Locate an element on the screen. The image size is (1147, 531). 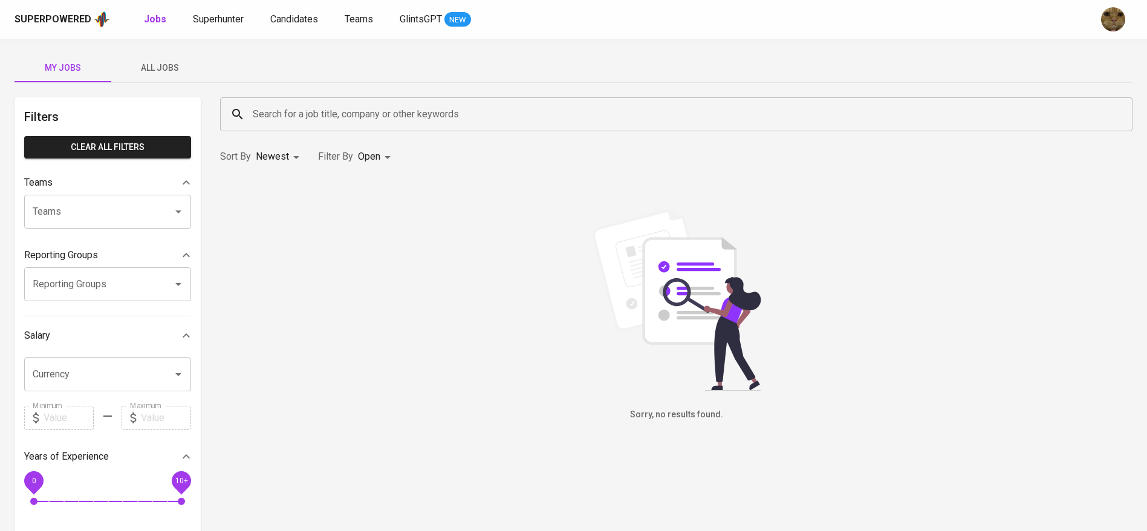
div: Open is located at coordinates (376, 157).